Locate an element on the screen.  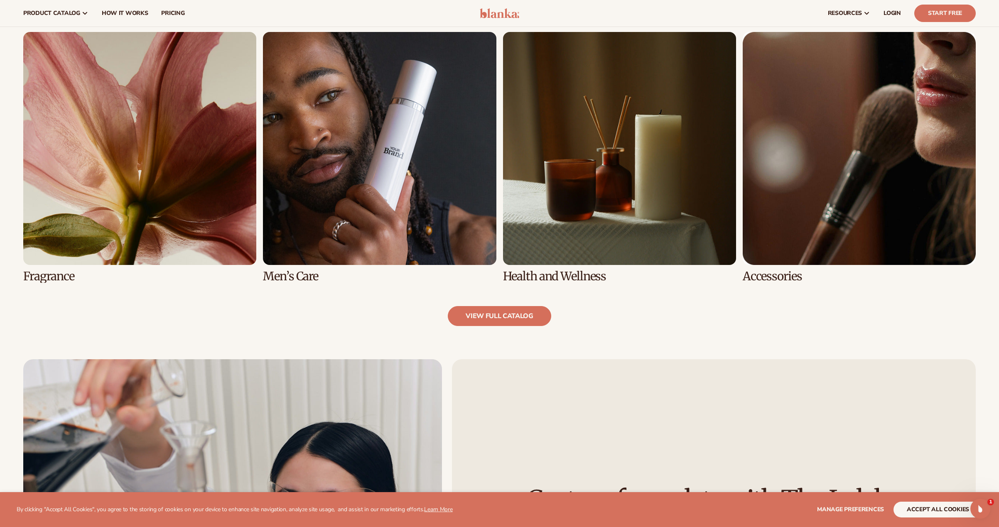
span: Manage preferences is located at coordinates (851, 509).